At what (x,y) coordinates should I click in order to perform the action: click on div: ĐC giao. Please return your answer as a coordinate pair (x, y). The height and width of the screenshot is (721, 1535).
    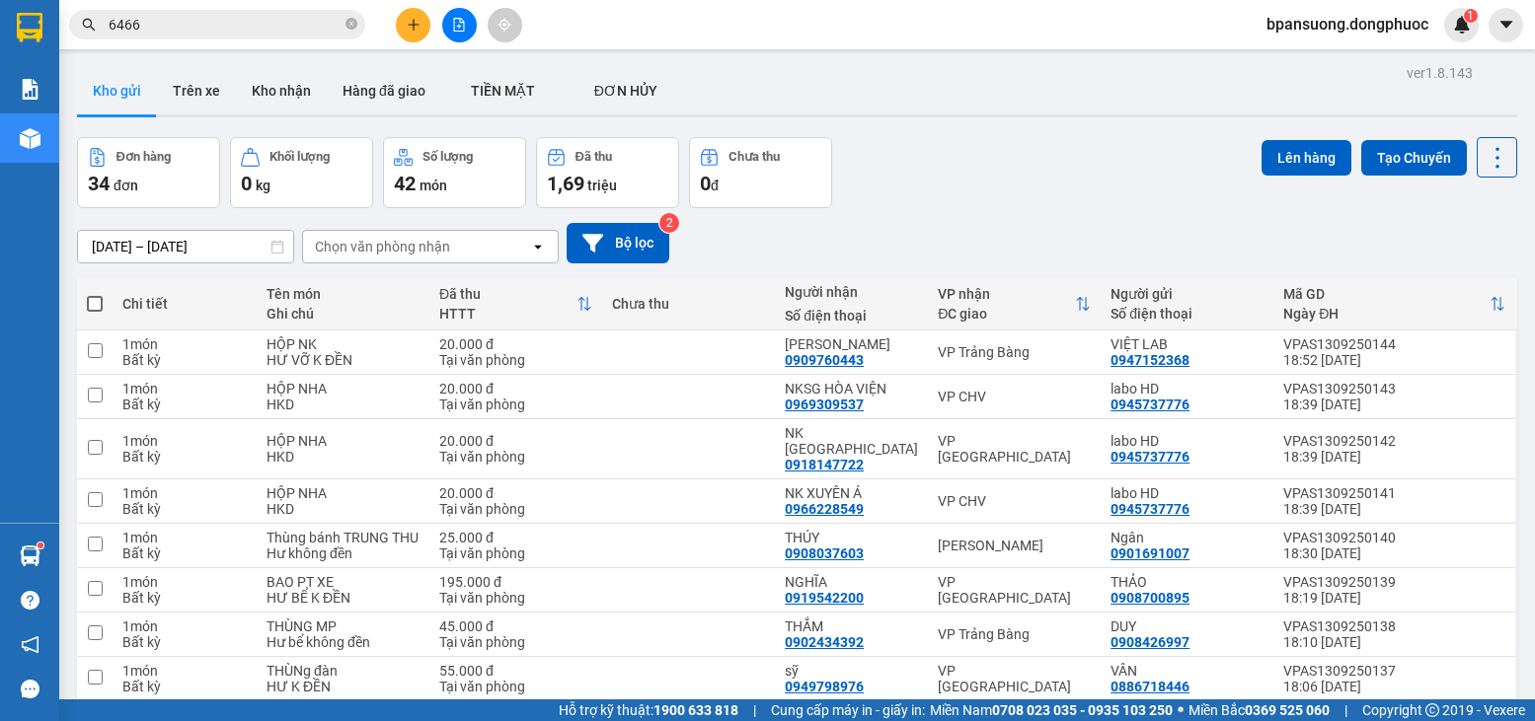
    Looking at the image, I should click on (1006, 314).